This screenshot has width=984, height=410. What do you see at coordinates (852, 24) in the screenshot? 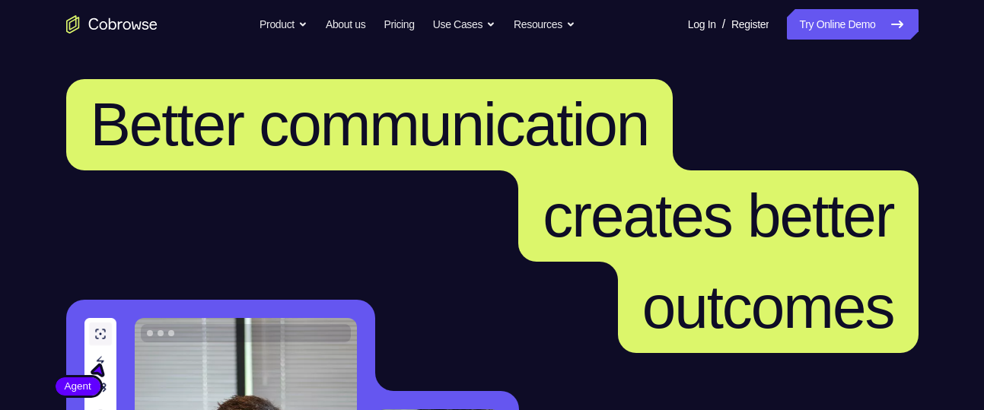
I see `a: Try Online Demo` at bounding box center [852, 24].